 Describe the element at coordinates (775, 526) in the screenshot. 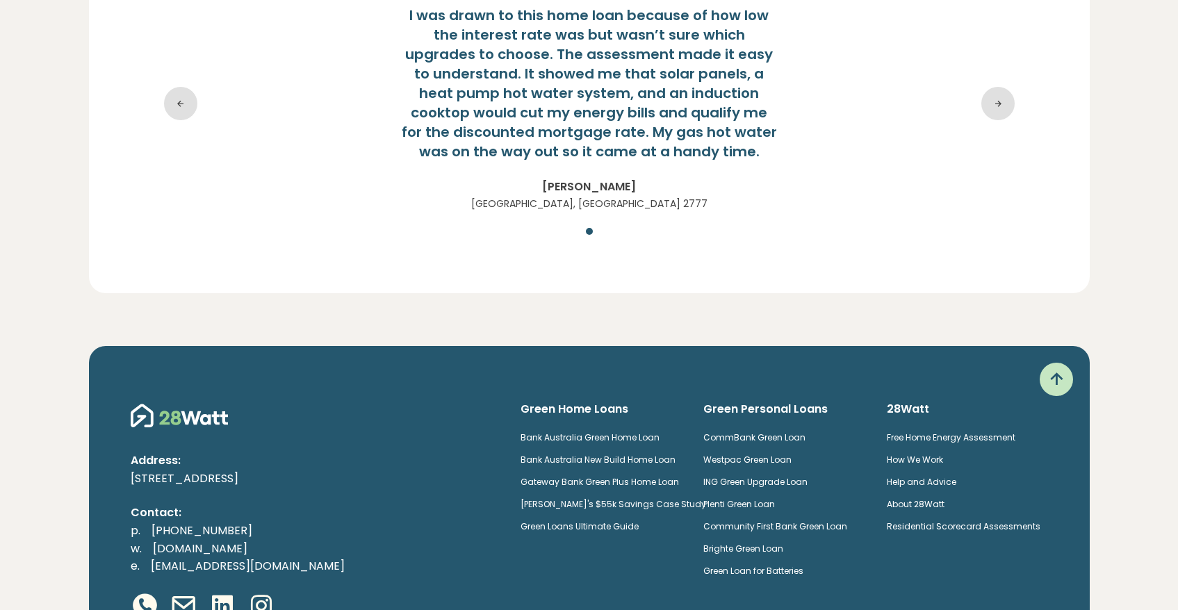

I see `a: Community First Bank Green Loan` at that location.